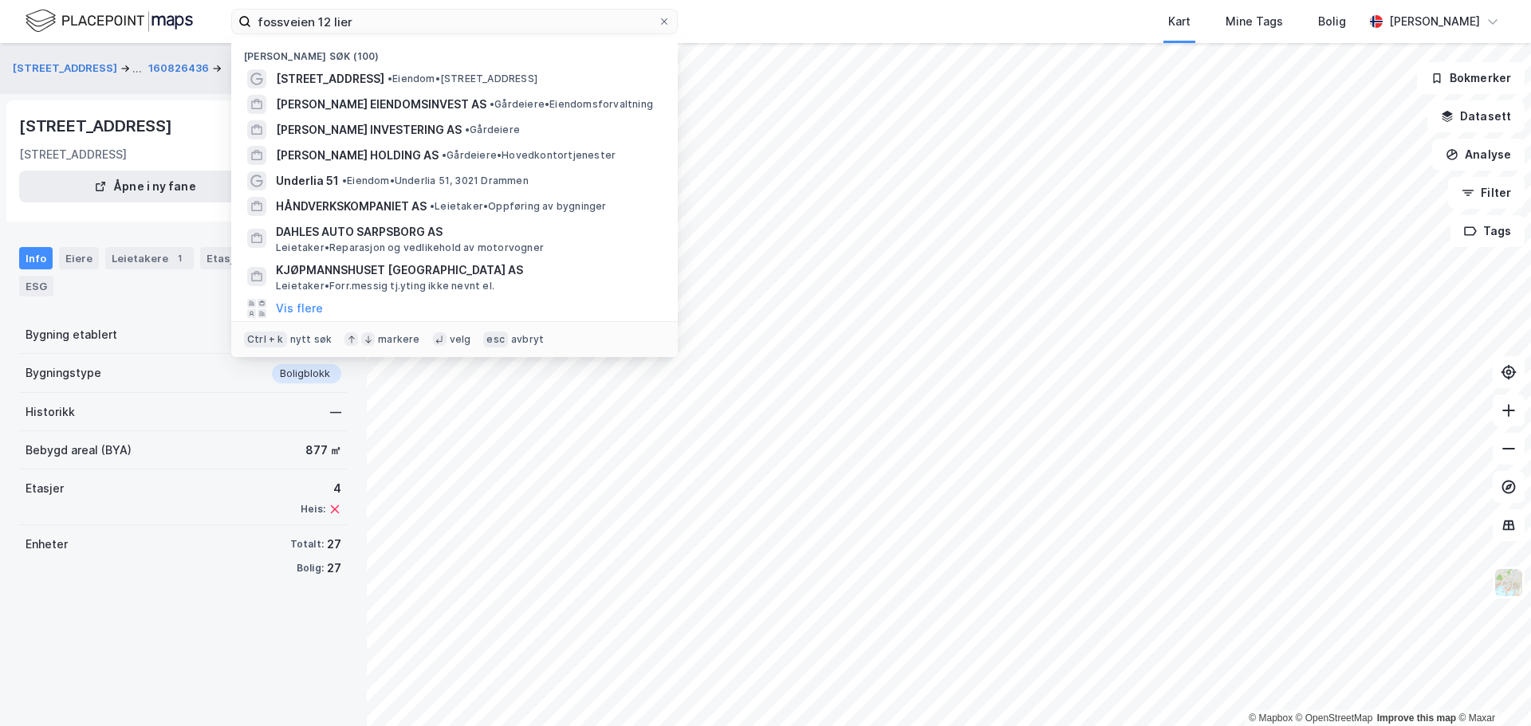  What do you see at coordinates (527, 340) in the screenshot?
I see `div: avbryt` at bounding box center [527, 340].